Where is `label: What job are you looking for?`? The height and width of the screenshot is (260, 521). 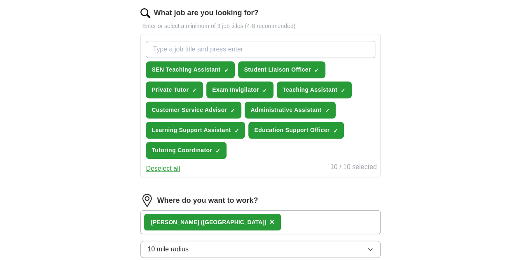 label: What job are you looking for? is located at coordinates (206, 13).